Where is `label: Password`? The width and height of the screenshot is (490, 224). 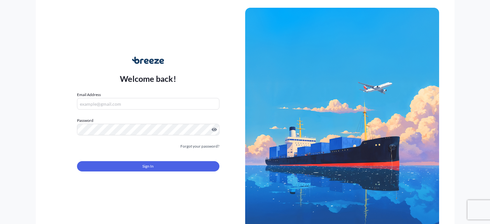
label: Password is located at coordinates (148, 120).